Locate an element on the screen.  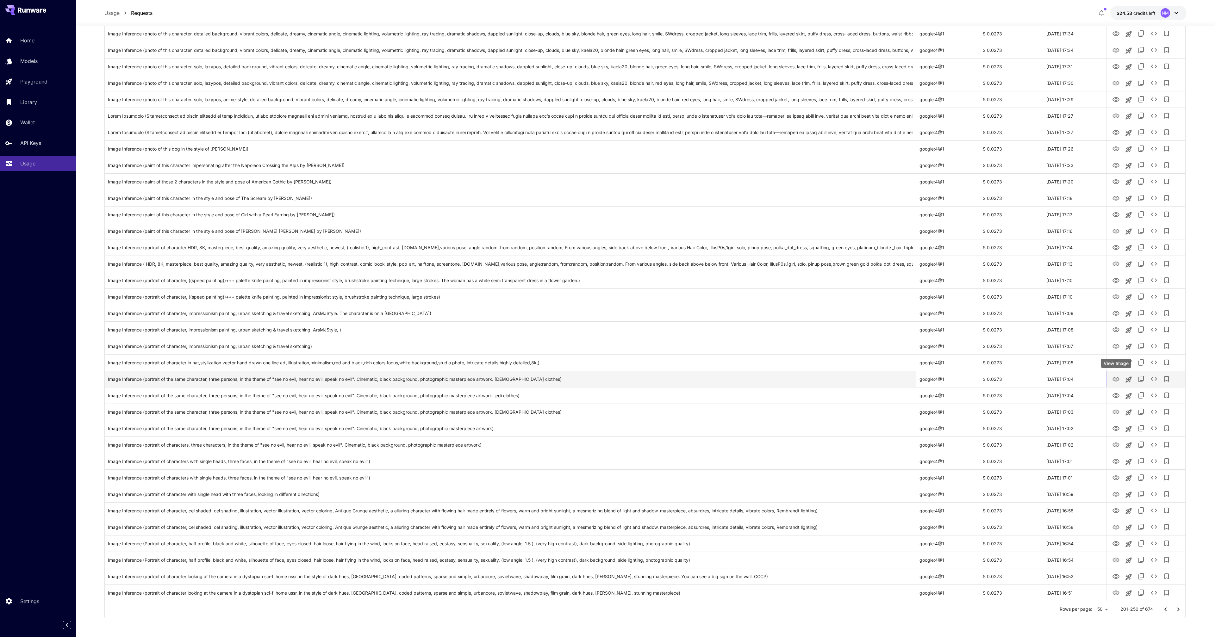
div: 27 Aug, 2025 17:14 is located at coordinates (1074, 247).